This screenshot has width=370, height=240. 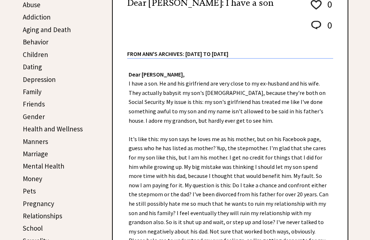 I want to click on img: message_round%202.png, so click(x=316, y=25).